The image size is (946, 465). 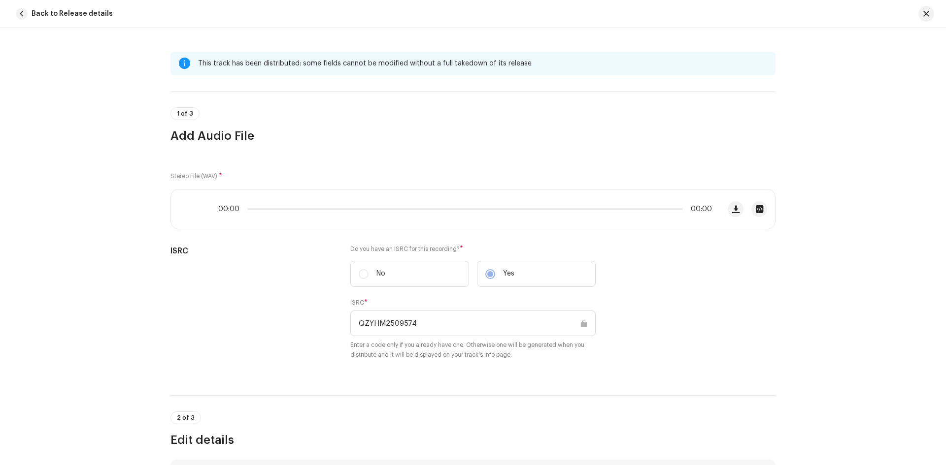 What do you see at coordinates (359, 303) in the screenshot?
I see `label: ISRC` at bounding box center [359, 303].